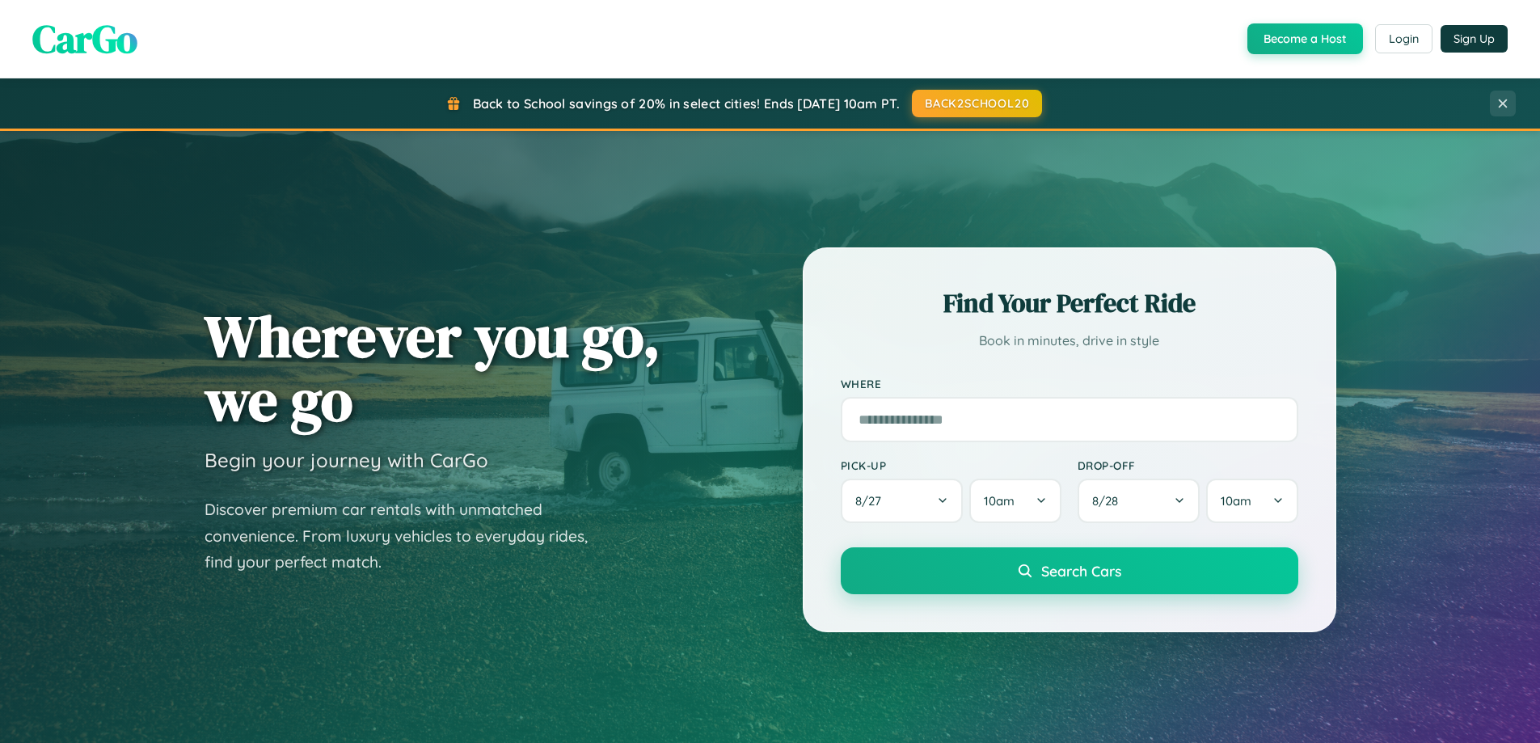 This screenshot has width=1540, height=743. What do you see at coordinates (1069, 571) in the screenshot?
I see `button: Search Cars` at bounding box center [1069, 571].